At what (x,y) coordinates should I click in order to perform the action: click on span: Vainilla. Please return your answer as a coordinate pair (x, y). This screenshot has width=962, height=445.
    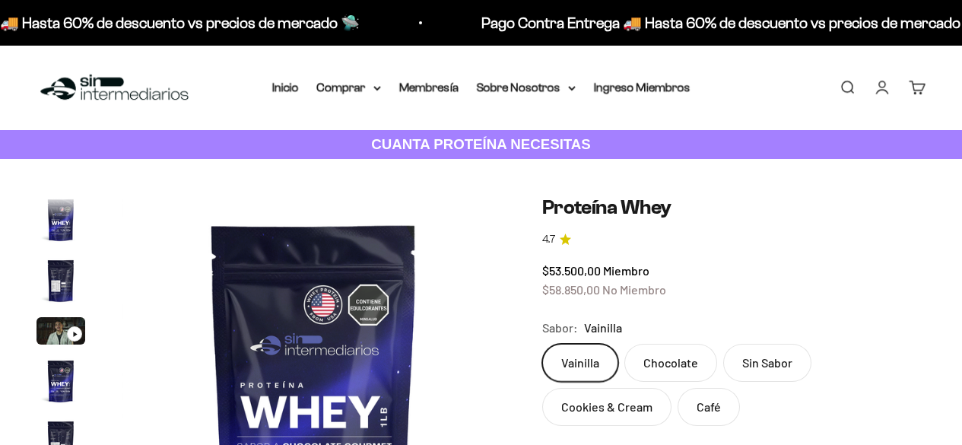
    Looking at the image, I should click on (603, 328).